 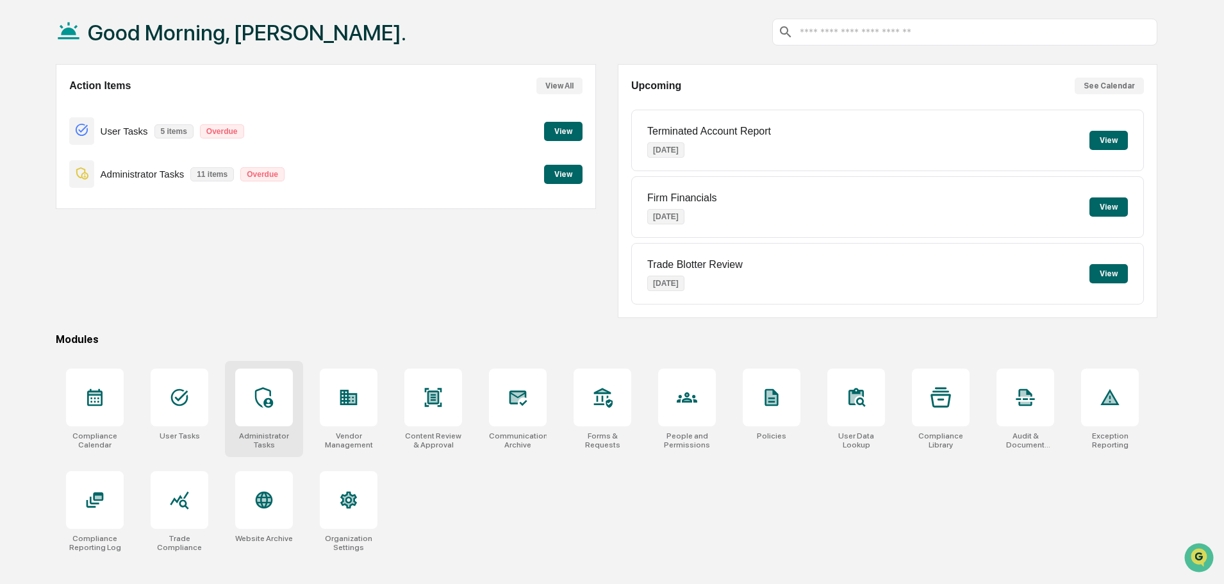 I want to click on div: Exception Reporting, so click(x=1110, y=440).